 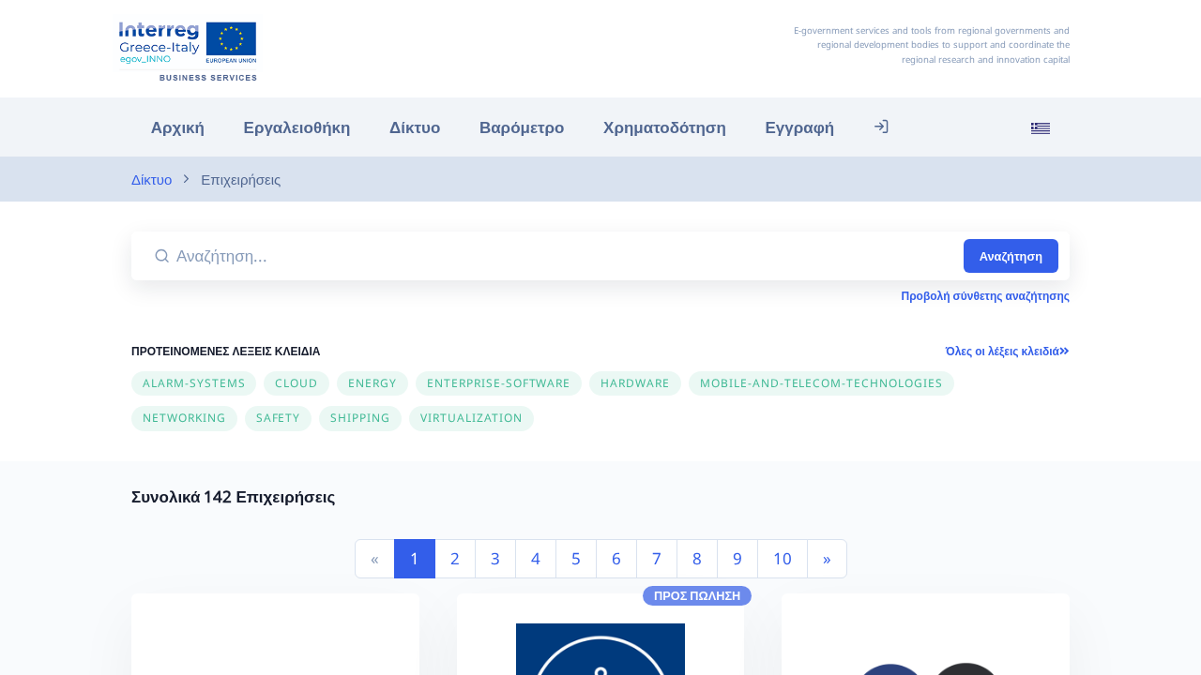 I want to click on span: enterprise-software, so click(x=498, y=383).